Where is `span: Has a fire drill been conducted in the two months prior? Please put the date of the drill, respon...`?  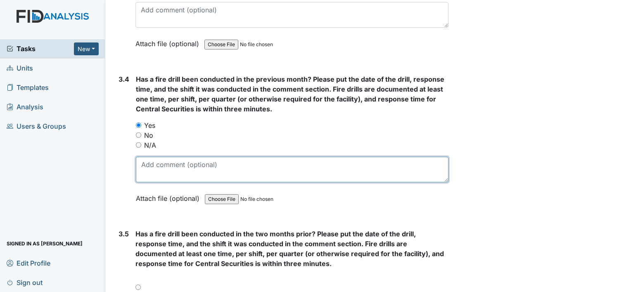 span: Has a fire drill been conducted in the two months prior? Please put the date of the drill, respon... is located at coordinates (289, 249).